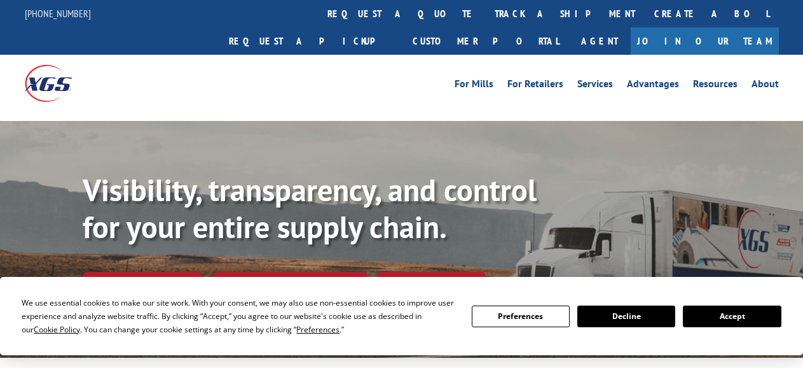 Image resolution: width=803 pixels, height=368 pixels. I want to click on a: XGS ASSISTANT, so click(431, 285).